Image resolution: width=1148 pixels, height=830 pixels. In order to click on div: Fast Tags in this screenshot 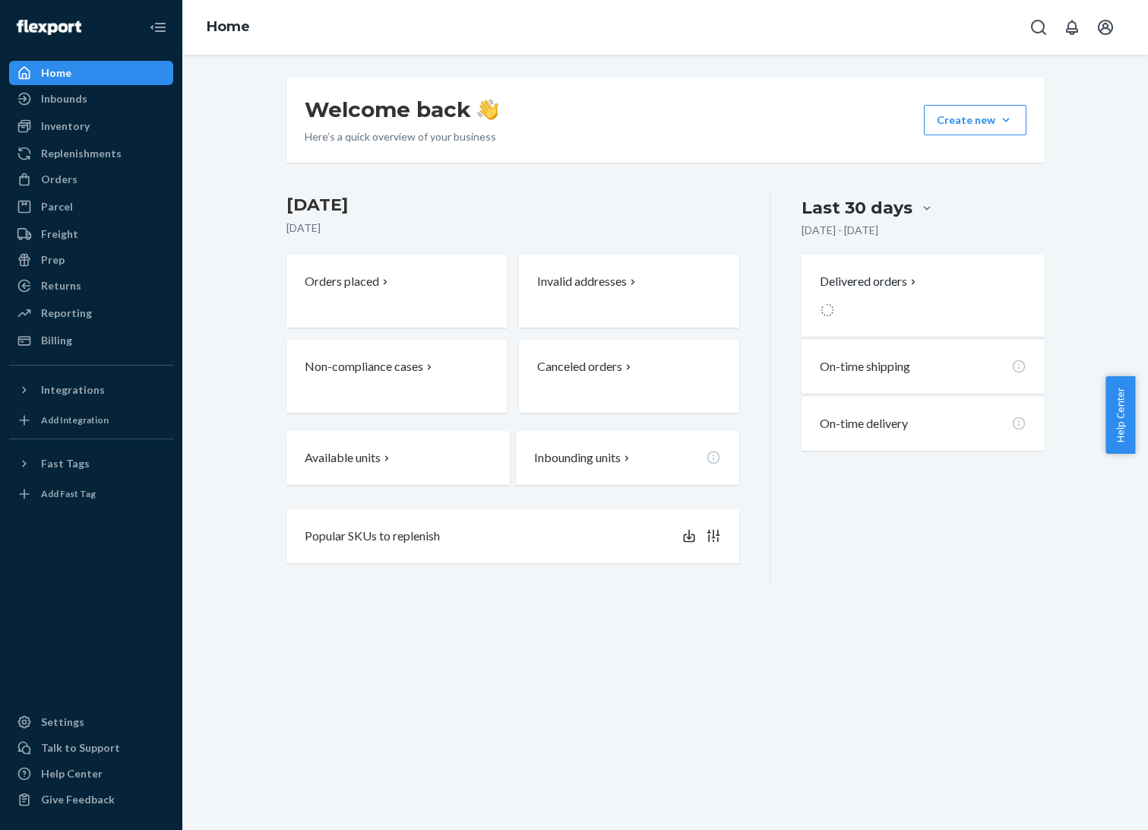, I will do `click(65, 463)`.